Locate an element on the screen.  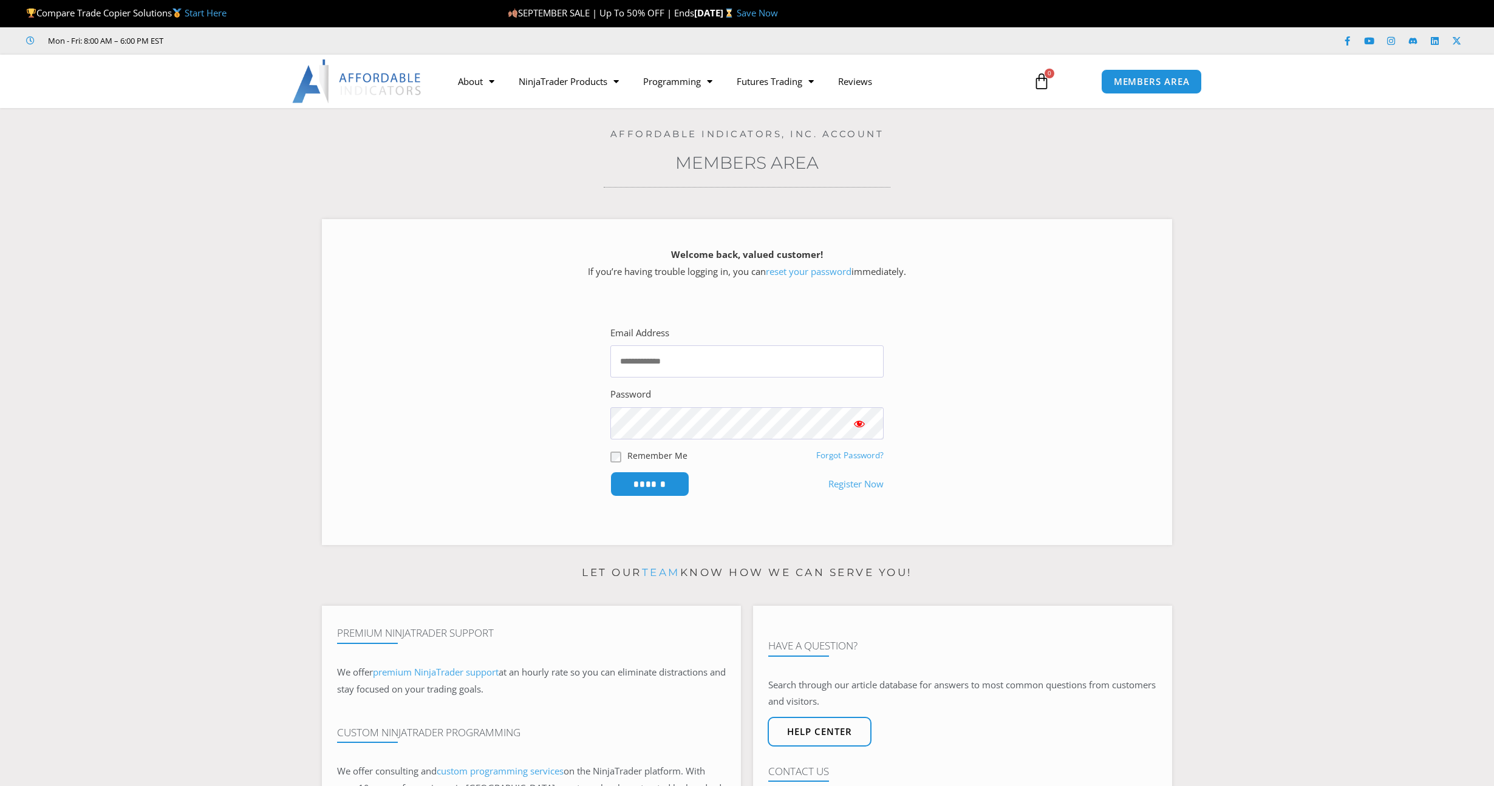
h4: Custom NinjaTrader Programming is located at coordinates (531, 733).